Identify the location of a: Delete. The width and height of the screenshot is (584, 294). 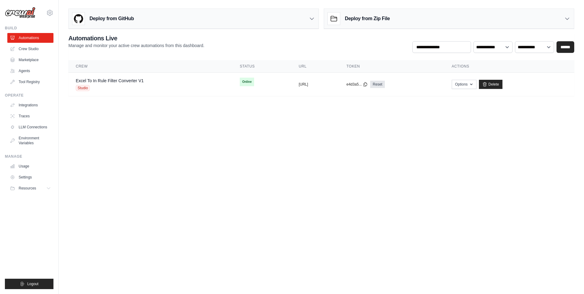
(491, 84).